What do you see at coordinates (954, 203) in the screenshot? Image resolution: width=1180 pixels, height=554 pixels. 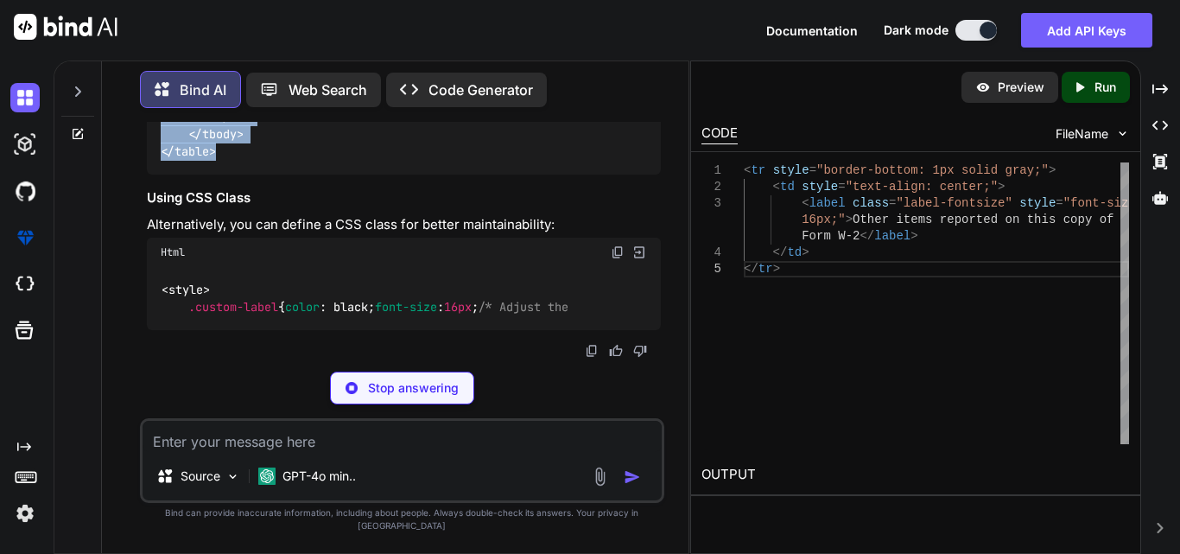 I see `span: "label-fontsize"` at bounding box center [954, 203].